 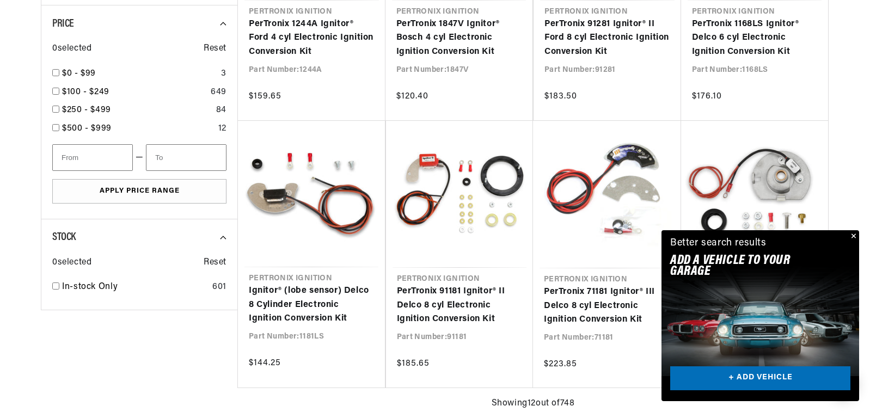 I want to click on a: PerTronix 1847V Ignitor® Bosch 4 cyl Electronic Ignition Conversion Kit, so click(x=459, y=38).